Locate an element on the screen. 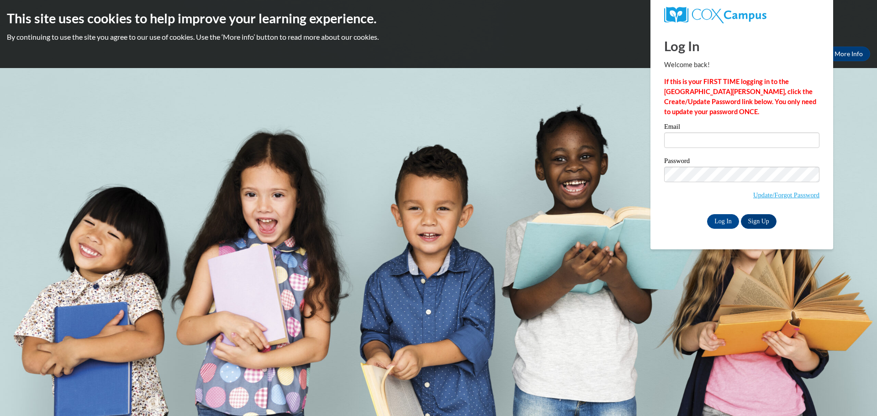 The image size is (877, 416). a: More Info is located at coordinates (849, 54).